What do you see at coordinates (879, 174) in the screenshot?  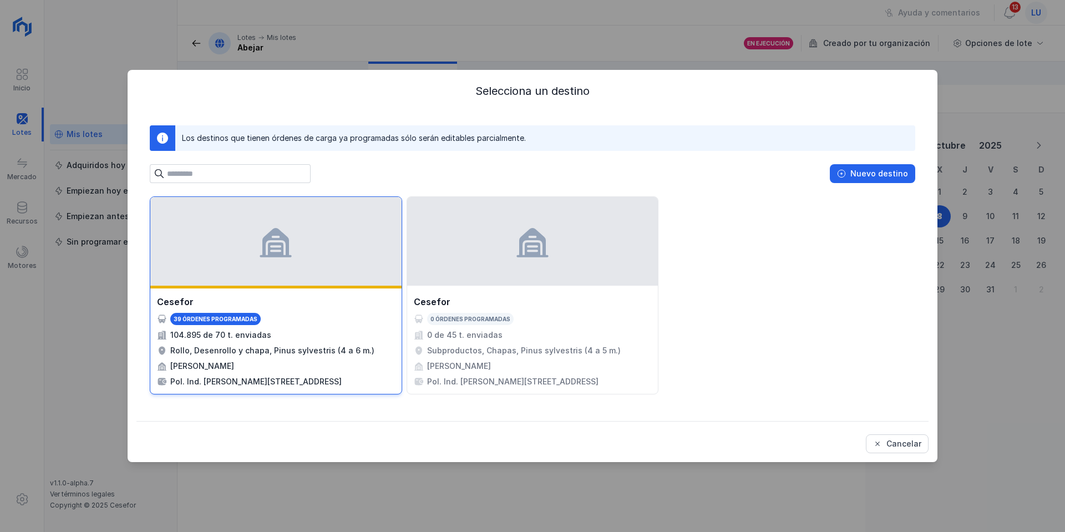 I see `div: Nuevo destino` at bounding box center [879, 174].